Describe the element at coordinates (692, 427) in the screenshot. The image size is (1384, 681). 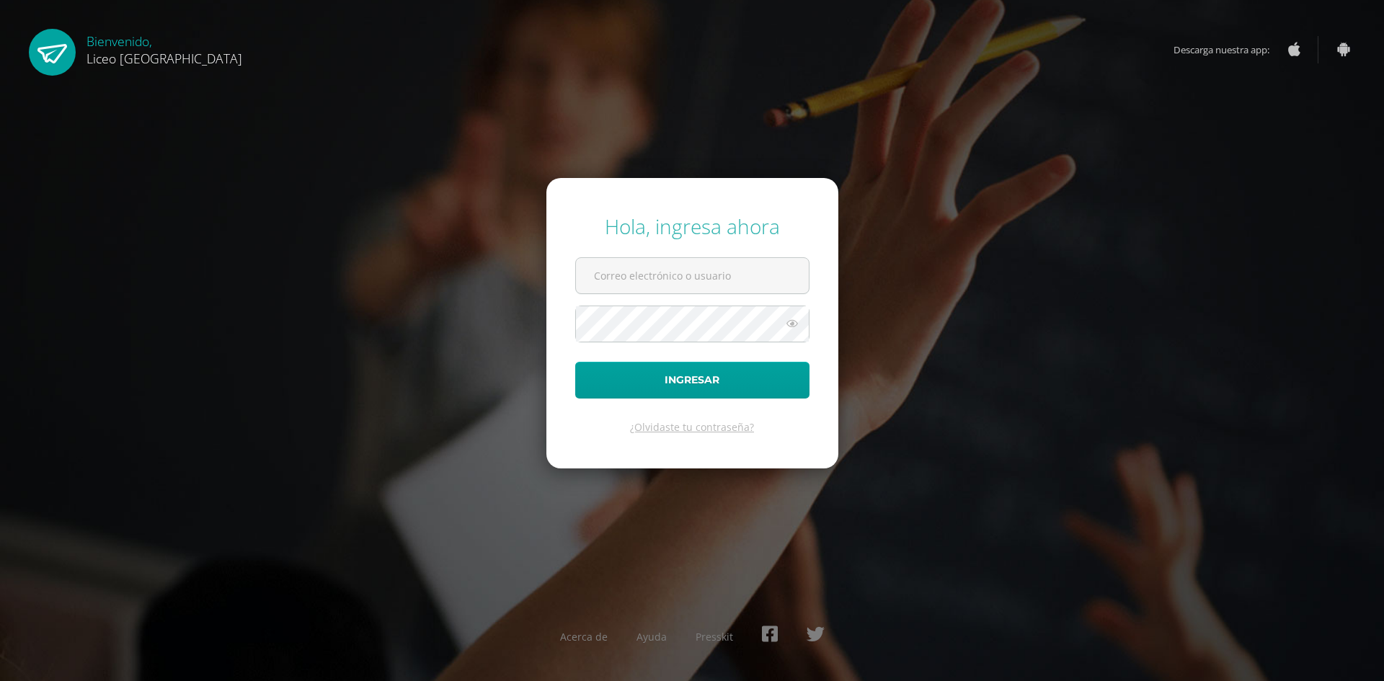
I see `a: ¿Olvidaste tu contraseña?` at that location.